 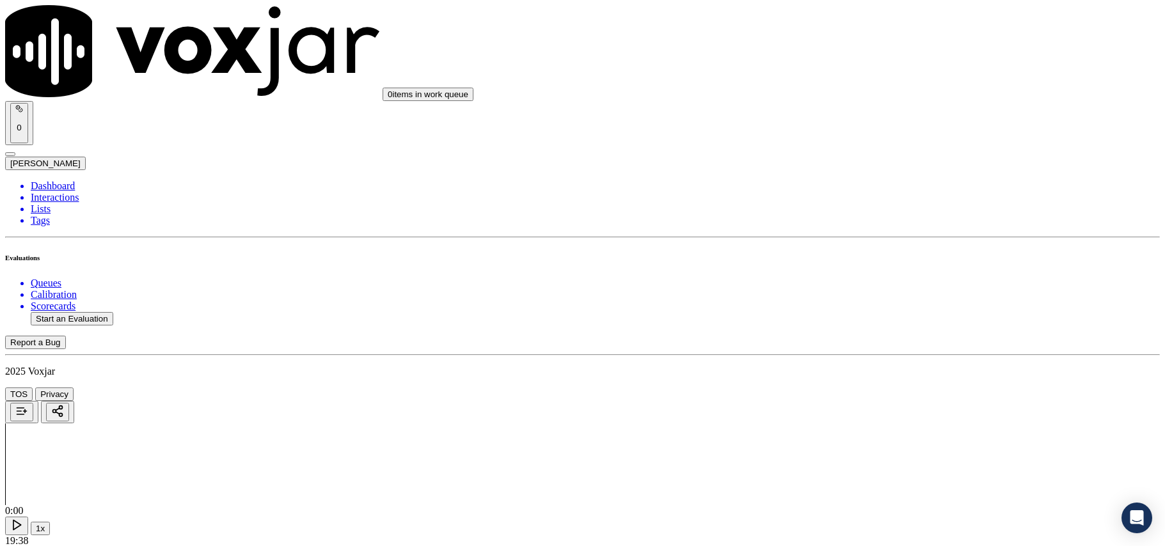 I want to click on li: Tags, so click(x=595, y=221).